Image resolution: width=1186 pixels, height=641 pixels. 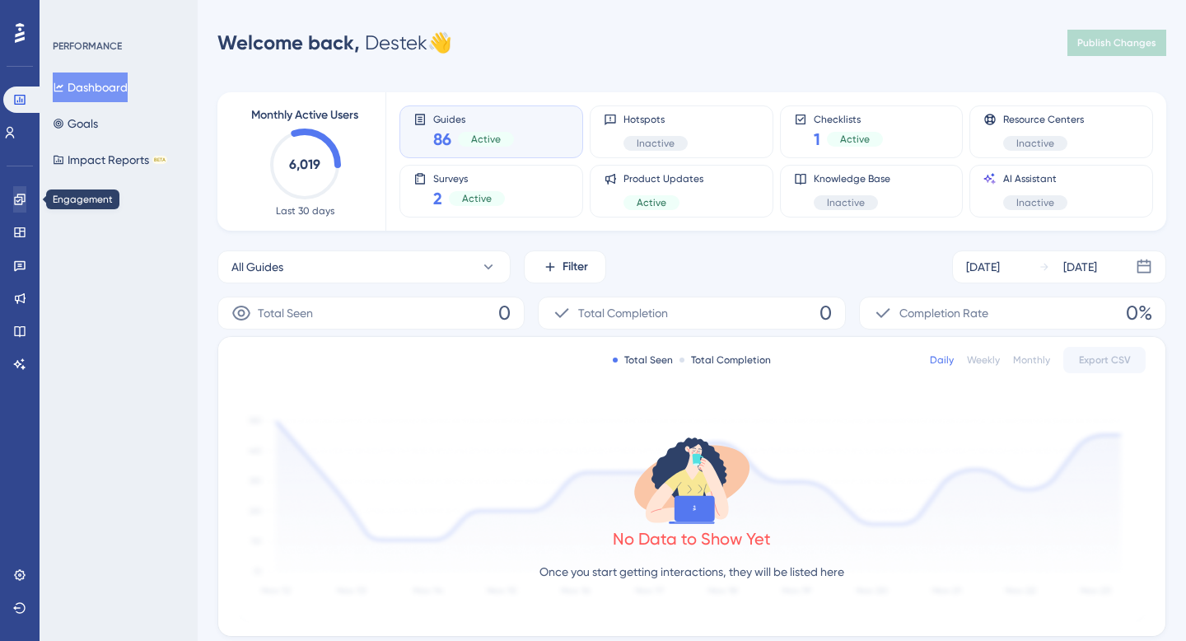 I want to click on button: Export CSV, so click(x=1105, y=360).